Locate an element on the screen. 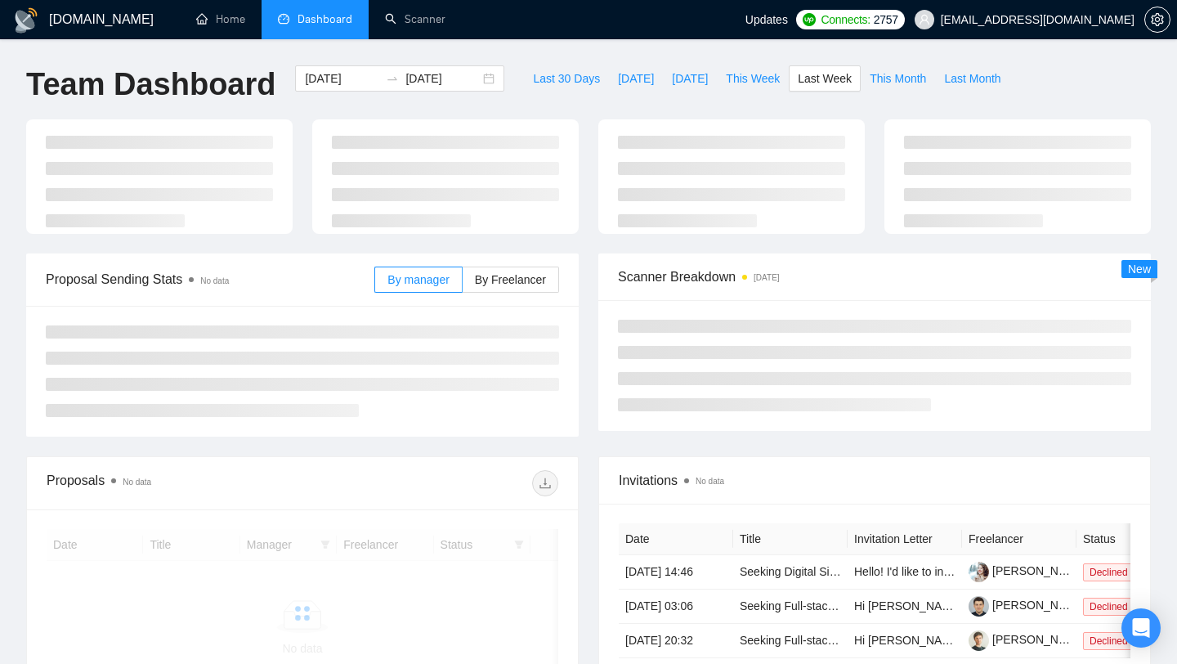 The height and width of the screenshot is (664, 1177). button: setting is located at coordinates (1158, 20).